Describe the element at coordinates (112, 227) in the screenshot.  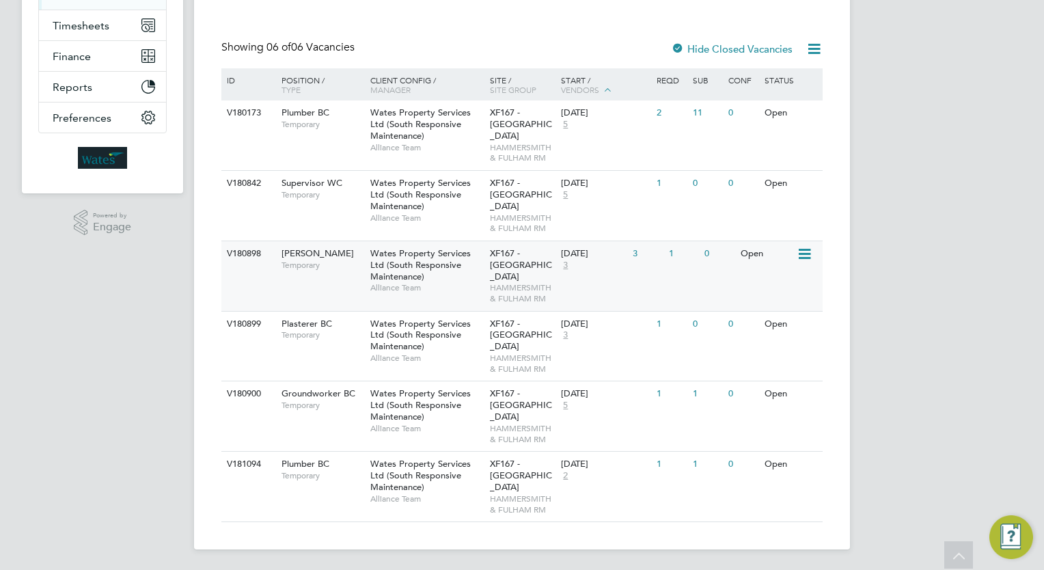
I see `span: Engage` at that location.